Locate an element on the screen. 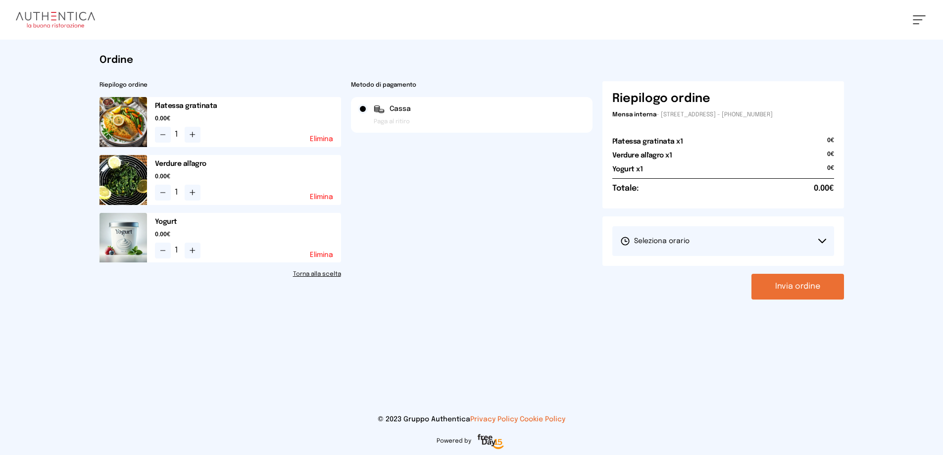 This screenshot has width=943, height=455. img: logo-freeday.3e08031.png is located at coordinates (490, 442).